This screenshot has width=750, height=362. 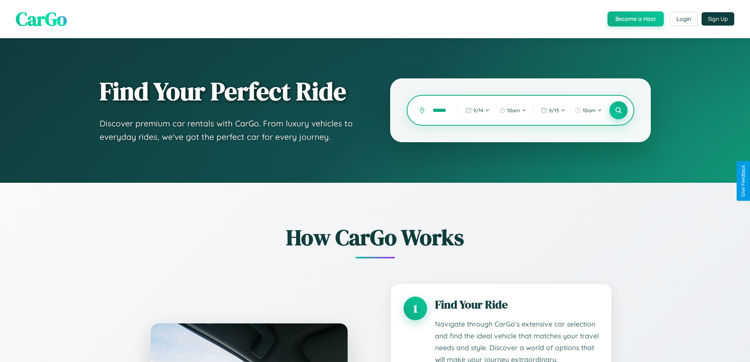 What do you see at coordinates (743, 181) in the screenshot?
I see `div: Give Feedback` at bounding box center [743, 181].